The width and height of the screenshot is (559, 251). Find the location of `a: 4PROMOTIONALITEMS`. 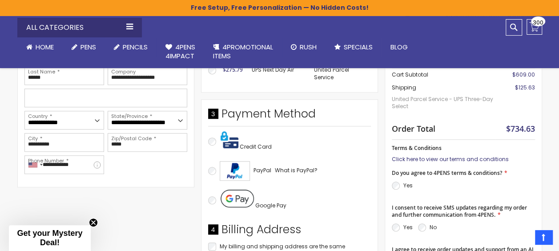

a: 4PROMOTIONALITEMS is located at coordinates (243, 52).